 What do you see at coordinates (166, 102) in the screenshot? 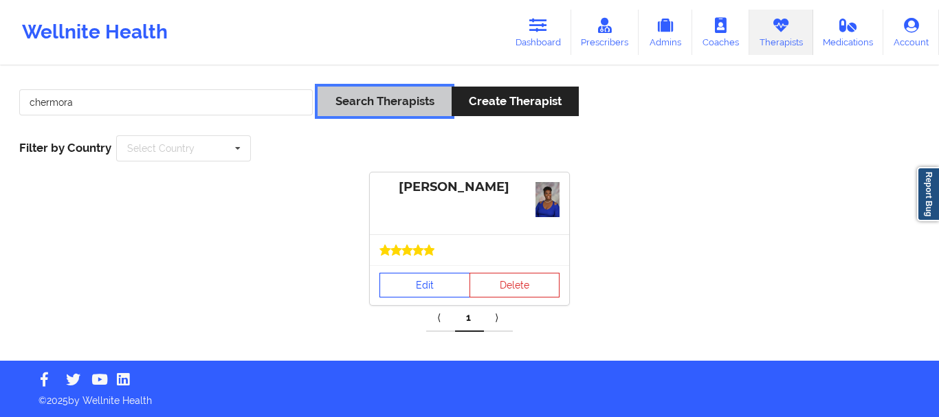
I see `input: Search Keywords` at bounding box center [166, 102].